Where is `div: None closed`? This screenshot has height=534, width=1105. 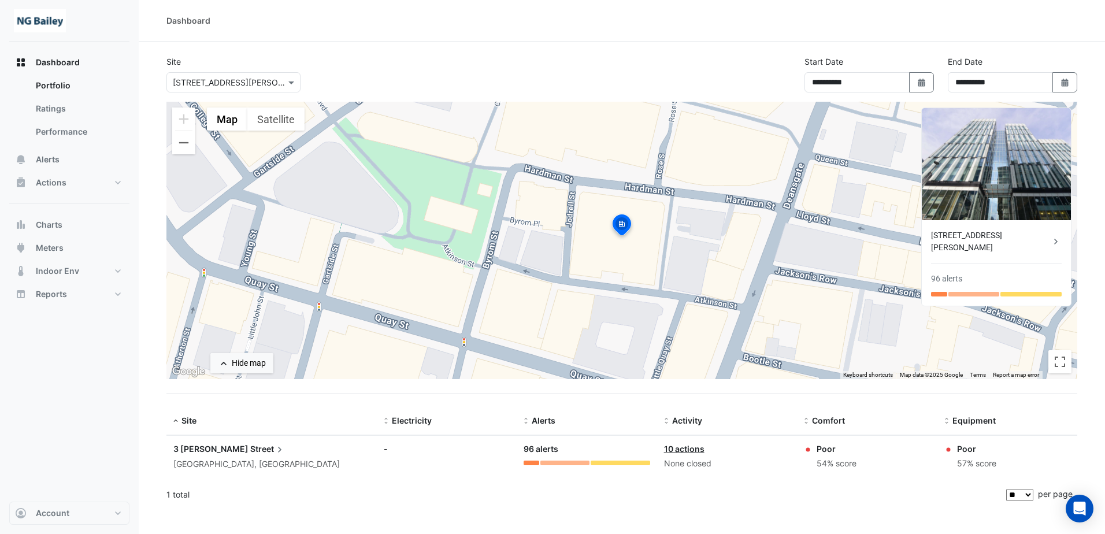 div: None closed is located at coordinates (727, 463).